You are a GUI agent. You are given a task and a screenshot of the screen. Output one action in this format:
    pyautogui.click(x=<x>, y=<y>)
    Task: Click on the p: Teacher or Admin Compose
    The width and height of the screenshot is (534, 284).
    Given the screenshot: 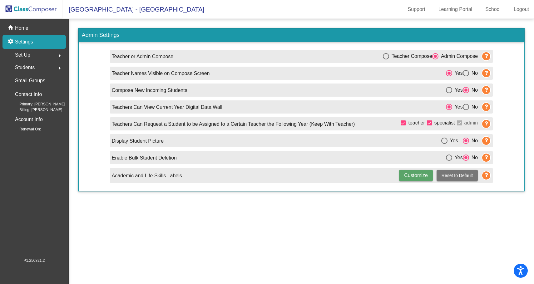 What is the action you would take?
    pyautogui.click(x=142, y=57)
    